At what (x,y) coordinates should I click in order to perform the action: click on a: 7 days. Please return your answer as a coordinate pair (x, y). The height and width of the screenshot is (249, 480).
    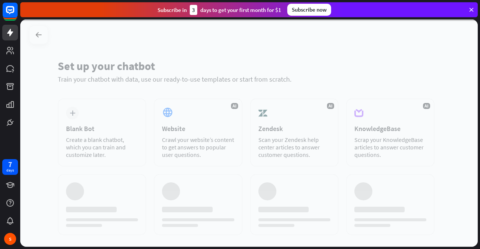
    Looking at the image, I should click on (10, 167).